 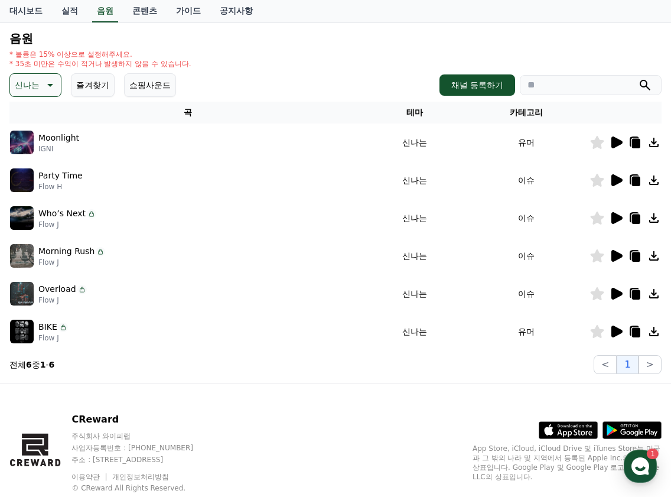 I want to click on p: * 볼륨은 15% 이상으로 설정해주세요., so click(x=100, y=54).